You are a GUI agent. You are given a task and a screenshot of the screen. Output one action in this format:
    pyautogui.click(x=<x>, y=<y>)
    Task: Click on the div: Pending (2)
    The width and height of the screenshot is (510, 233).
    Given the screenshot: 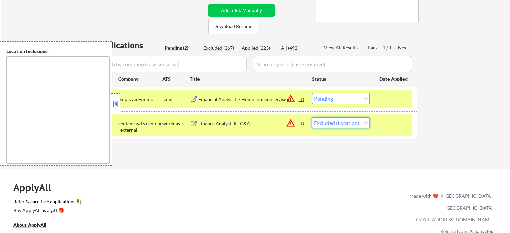 What is the action you would take?
    pyautogui.click(x=181, y=48)
    